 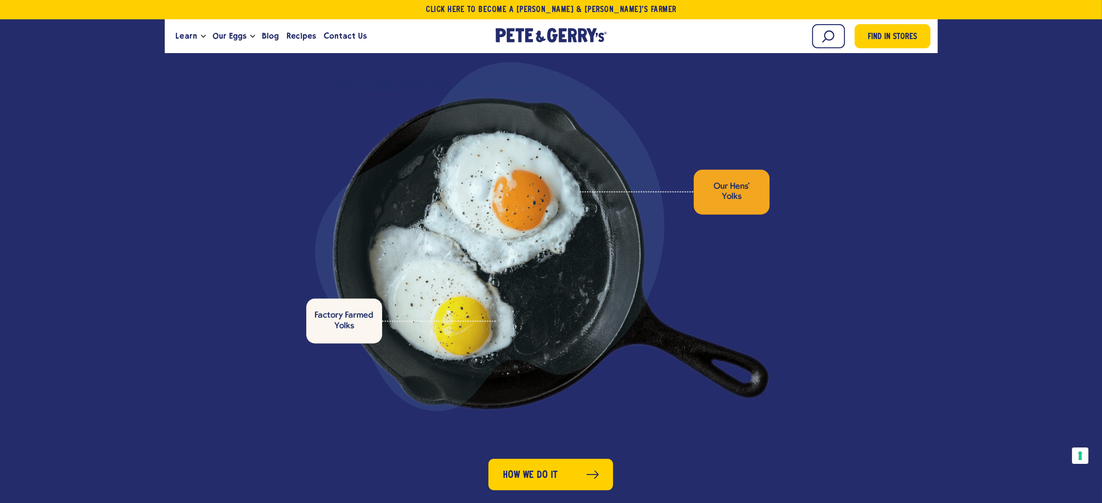 What do you see at coordinates (301, 36) in the screenshot?
I see `span: Recipes` at bounding box center [301, 36].